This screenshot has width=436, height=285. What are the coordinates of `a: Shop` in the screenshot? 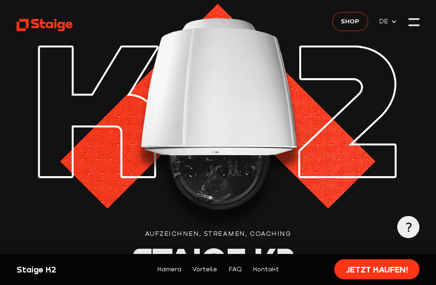 It's located at (350, 21).